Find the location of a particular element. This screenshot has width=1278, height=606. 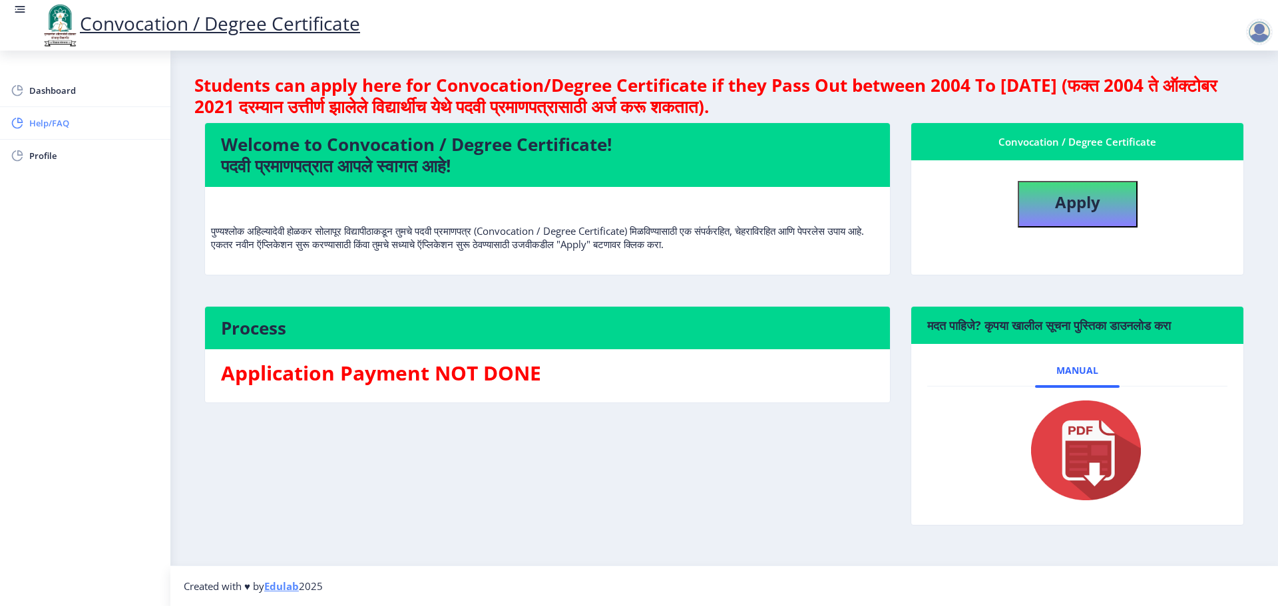

span: Created with ♥ by 2025 is located at coordinates (253, 586).